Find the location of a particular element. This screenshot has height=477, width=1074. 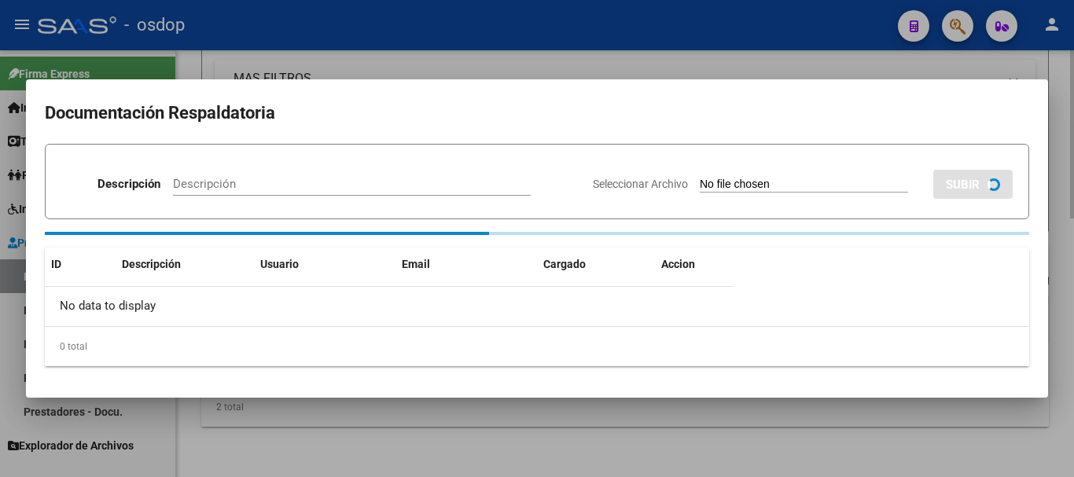

span: SUBIR is located at coordinates (962, 185).